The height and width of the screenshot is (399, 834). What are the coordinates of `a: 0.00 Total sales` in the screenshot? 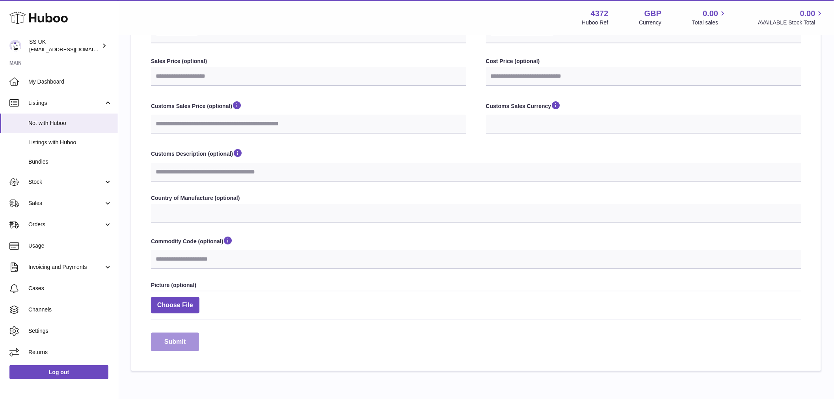 It's located at (709, 17).